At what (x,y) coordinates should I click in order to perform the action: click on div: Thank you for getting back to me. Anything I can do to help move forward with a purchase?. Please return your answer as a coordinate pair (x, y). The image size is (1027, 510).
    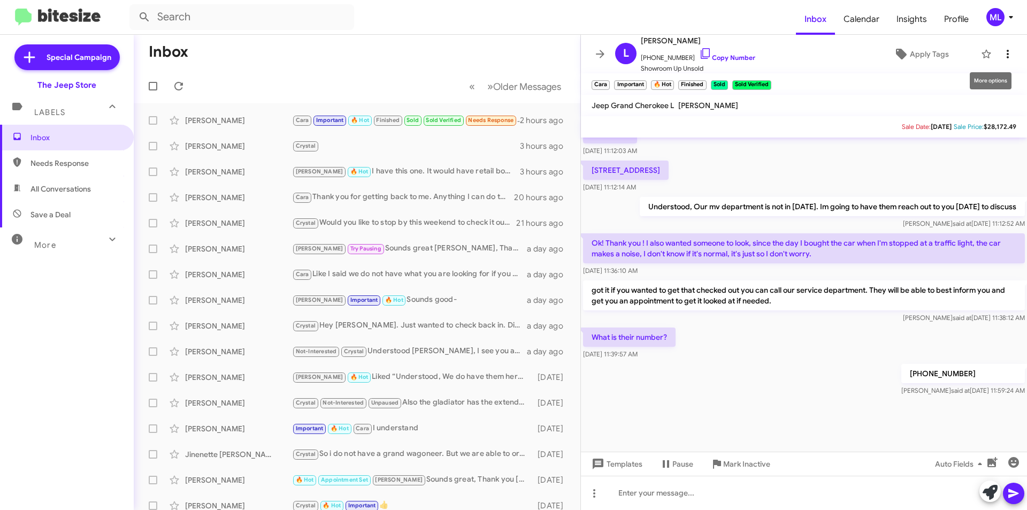
    Looking at the image, I should click on (403, 197).